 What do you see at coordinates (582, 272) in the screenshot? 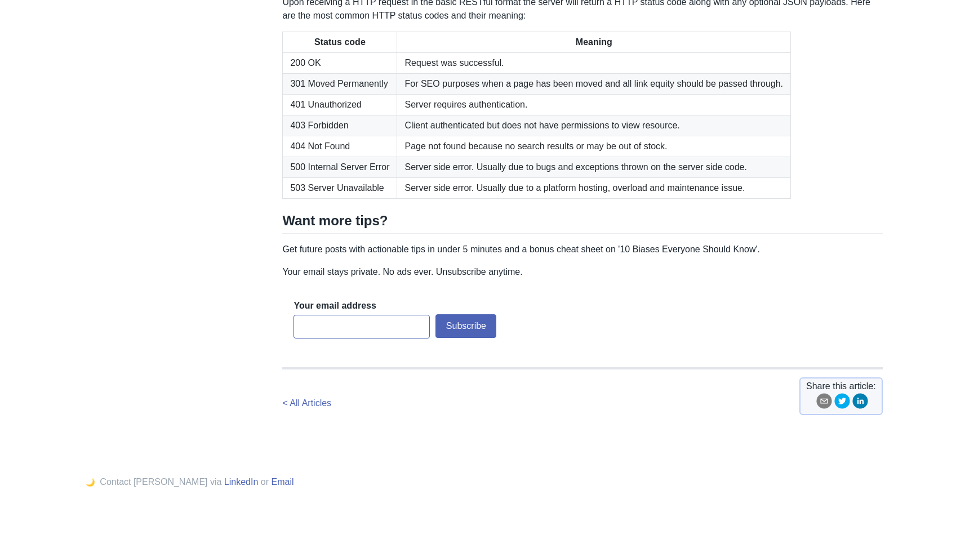
I see `p: Your email stays private. No ads ever. Unsubscribe anytime.` at bounding box center [582, 272].